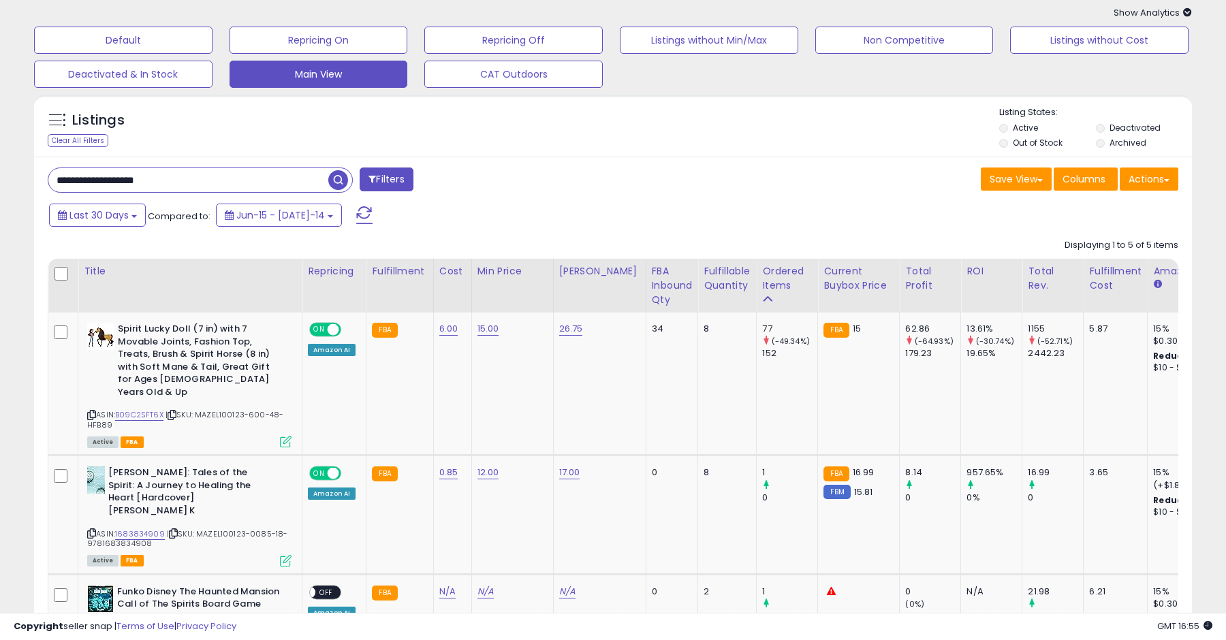 The width and height of the screenshot is (1226, 640). Describe the element at coordinates (101, 336) in the screenshot. I see `img: 413nllAp+sL._SL40_.jpg` at that location.